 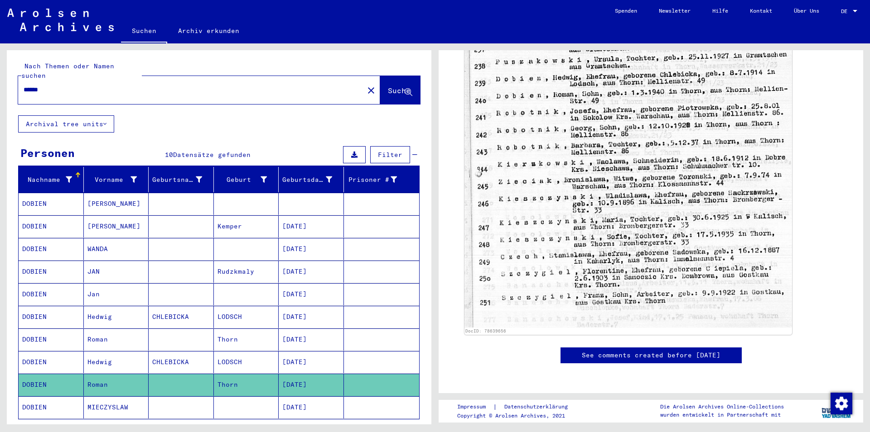 What do you see at coordinates (390, 155) in the screenshot?
I see `span: Filter` at bounding box center [390, 155].